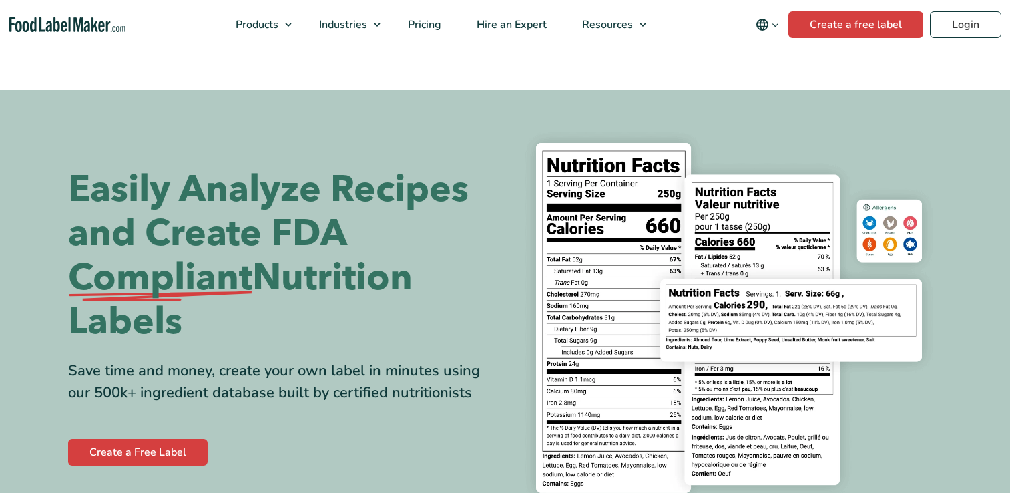  I want to click on span: Products, so click(256, 25).